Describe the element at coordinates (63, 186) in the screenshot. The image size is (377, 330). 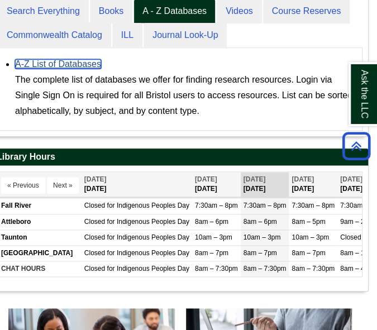
I see `button: Next »` at that location.